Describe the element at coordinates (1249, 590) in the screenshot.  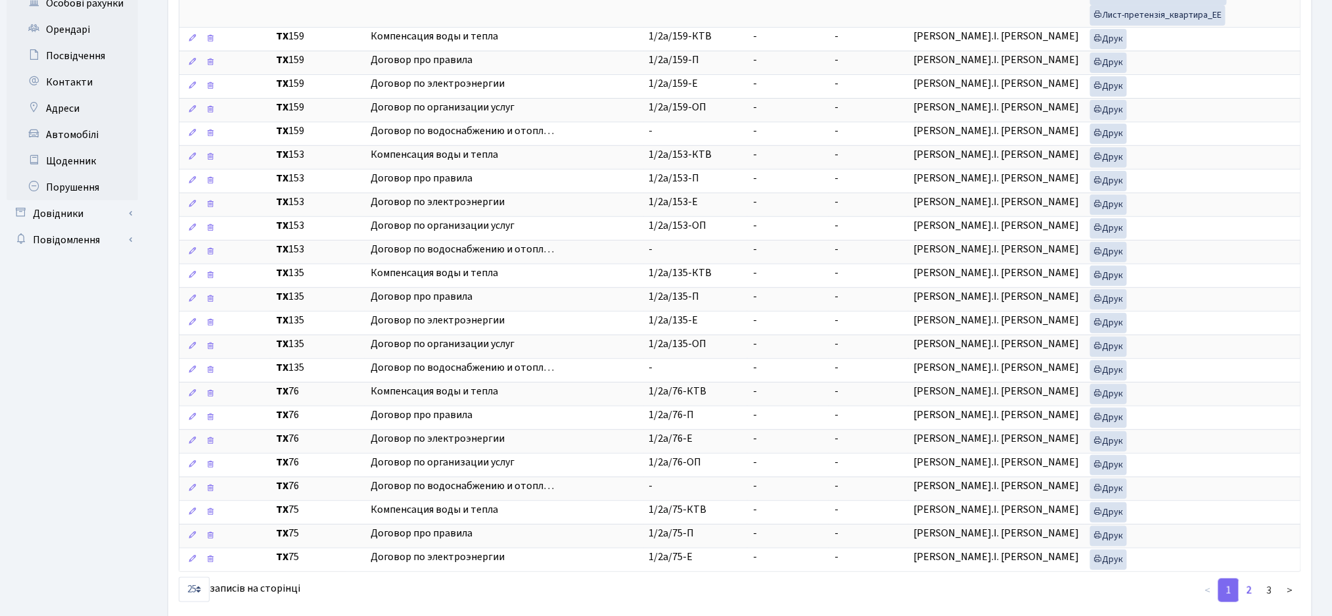
I see `a: 2` at that location.